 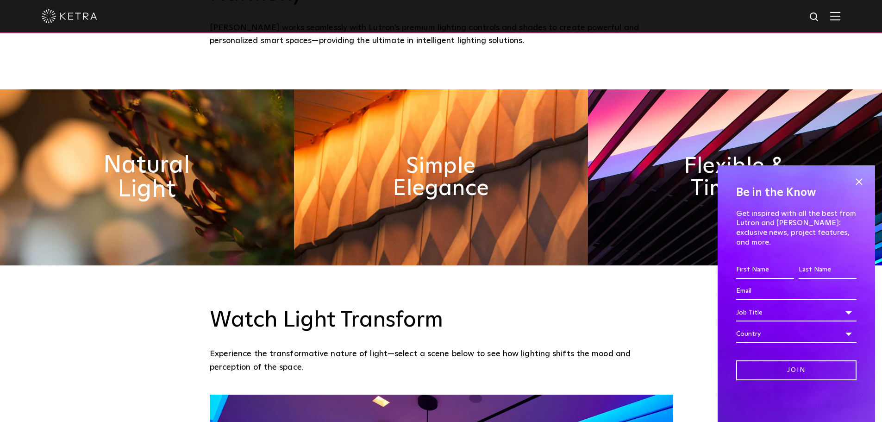 I want to click on img: Hamburger%20Nav.svg, so click(x=835, y=16).